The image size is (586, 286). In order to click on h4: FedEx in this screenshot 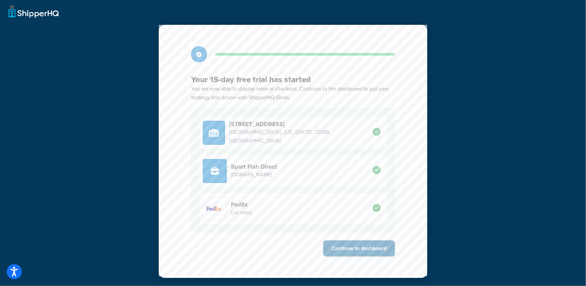, I will do `click(241, 205)`.